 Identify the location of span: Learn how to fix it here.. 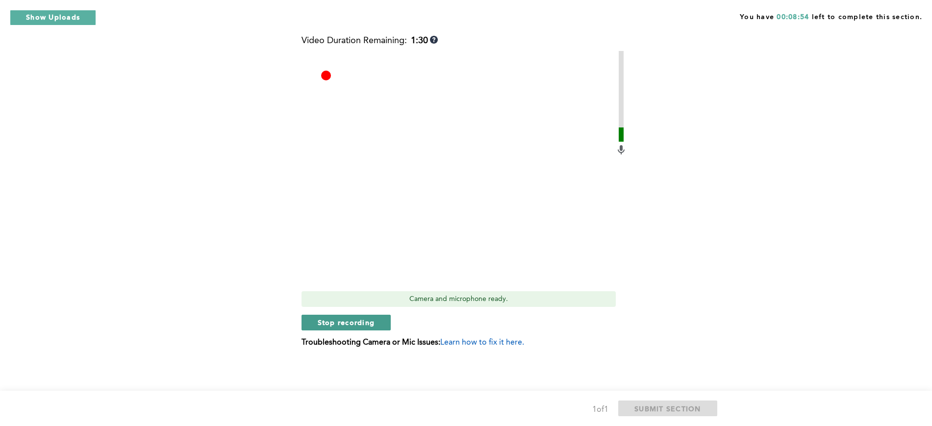
(482, 343).